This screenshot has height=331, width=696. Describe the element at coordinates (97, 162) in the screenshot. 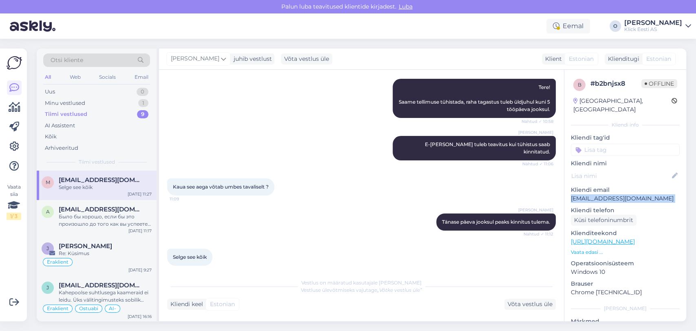

I see `span: Tiimi vestlused` at that location.